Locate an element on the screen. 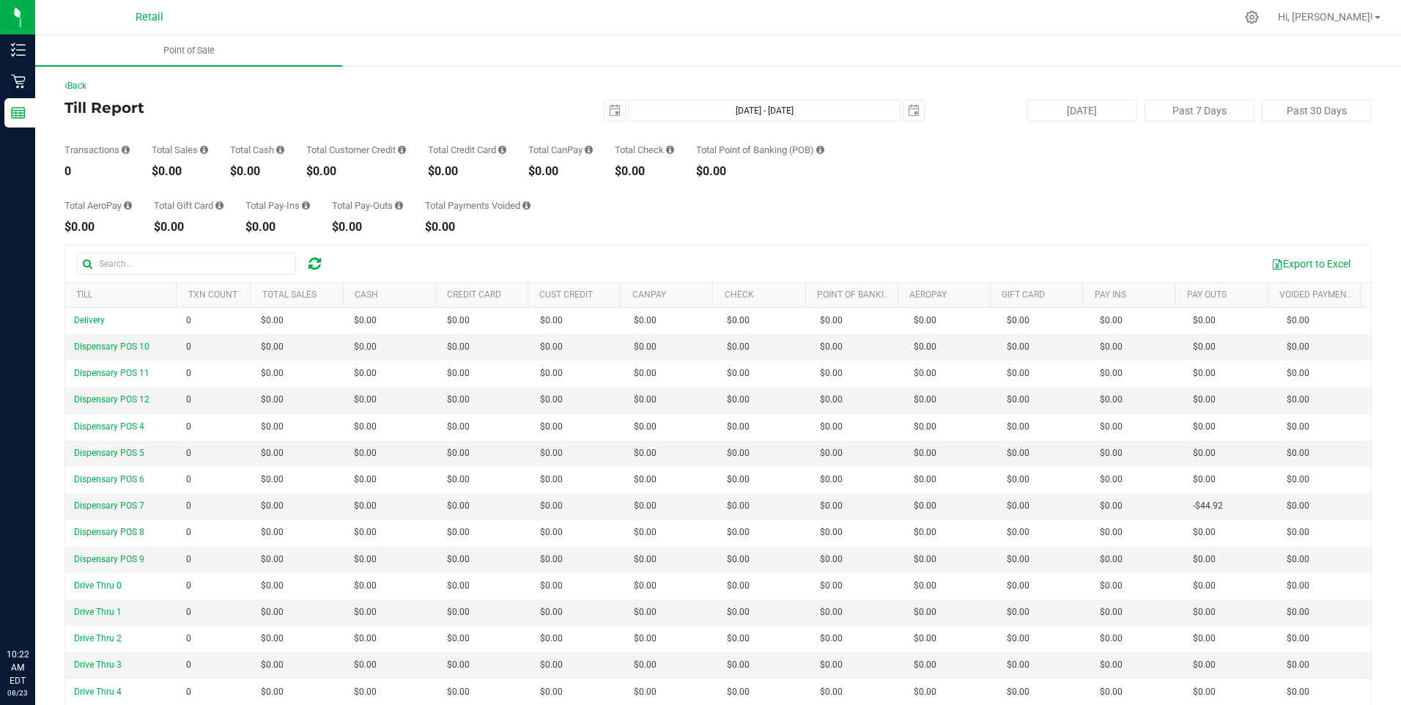 The width and height of the screenshot is (1401, 705). span: Dispensary POS 5 is located at coordinates (109, 453).